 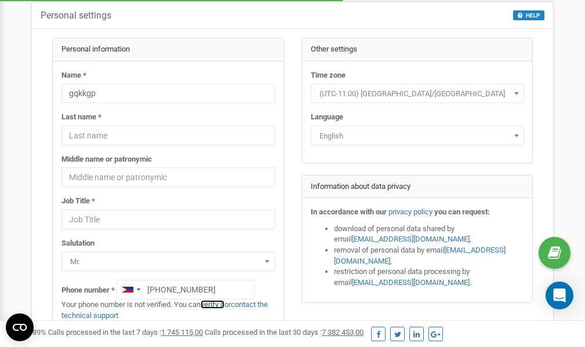 What do you see at coordinates (165, 310) in the screenshot?
I see `a: contact the technical support` at bounding box center [165, 310].